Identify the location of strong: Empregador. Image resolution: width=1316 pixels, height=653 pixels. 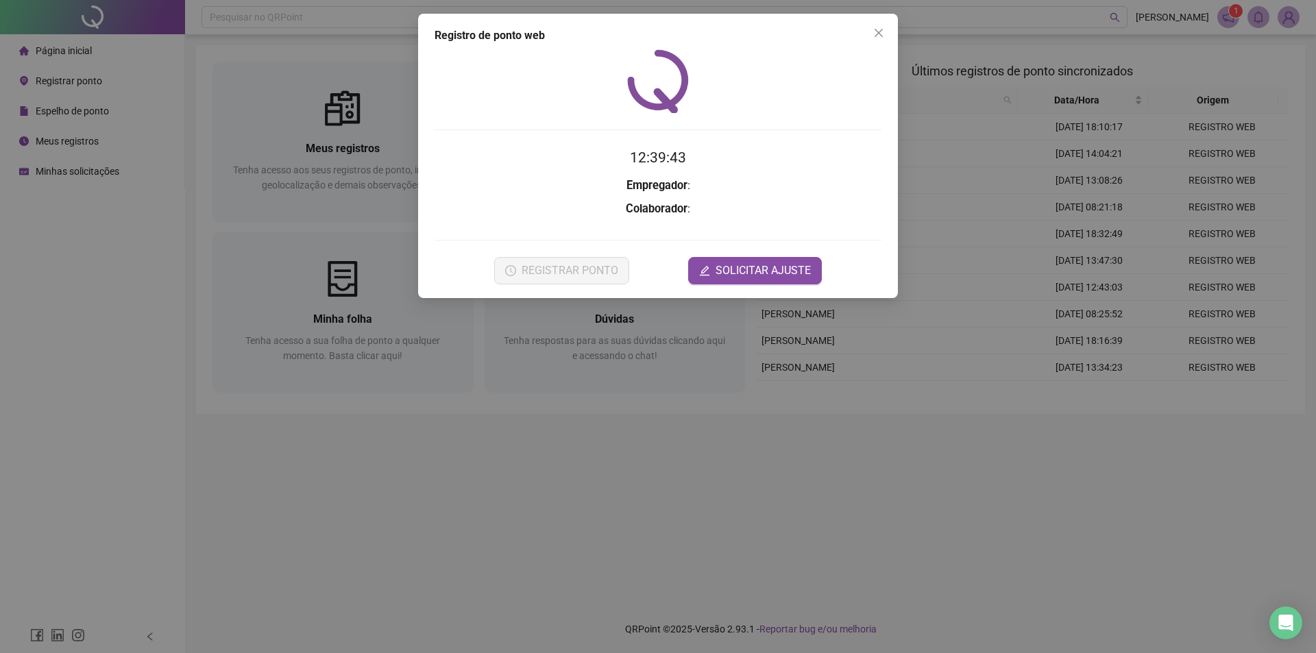
(656, 185).